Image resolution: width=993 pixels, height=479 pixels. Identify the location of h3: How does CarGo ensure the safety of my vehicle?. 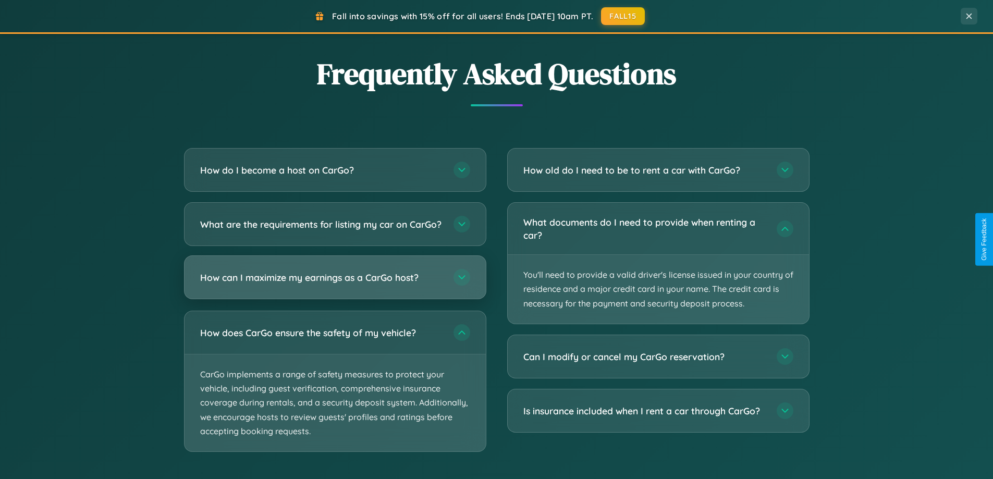
(322, 333).